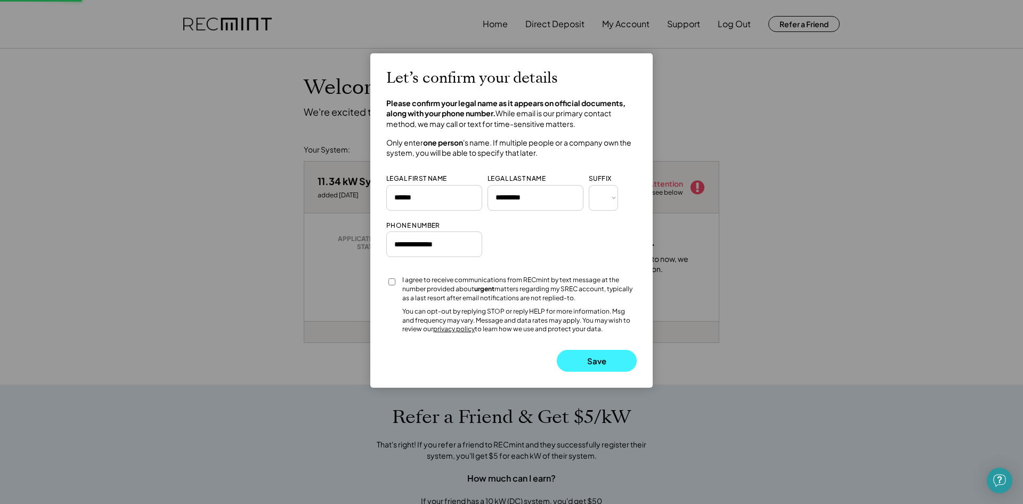 This screenshot has width=1023, height=504. I want to click on h2: Let’s confirm your details, so click(472, 78).